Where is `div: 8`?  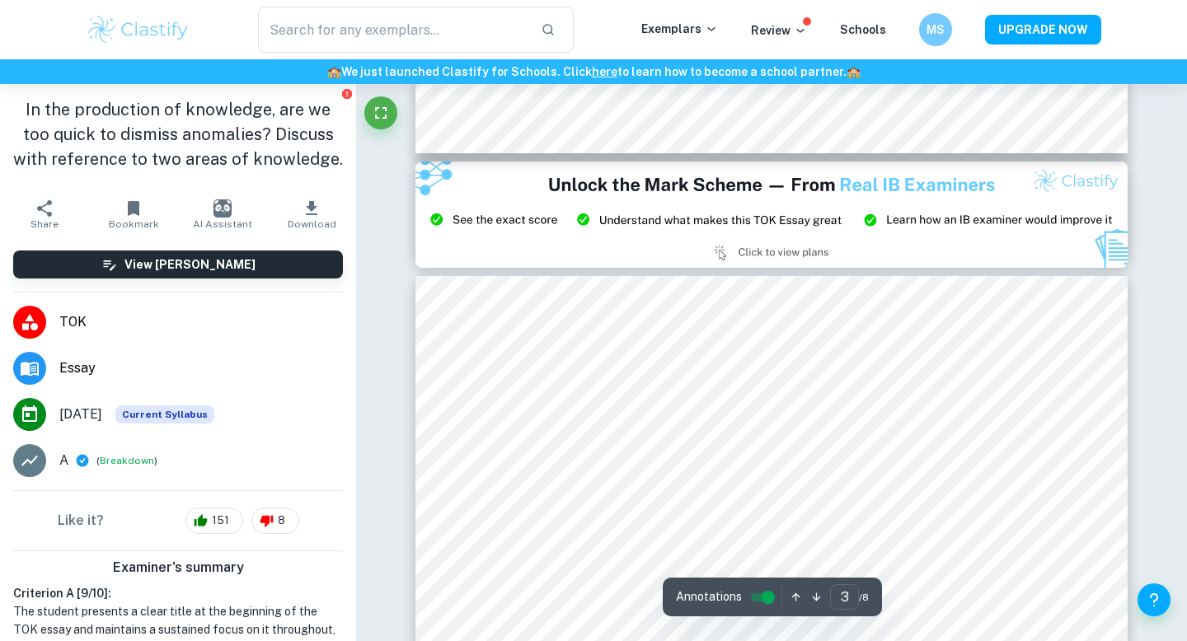 div: 8 is located at coordinates (275, 521).